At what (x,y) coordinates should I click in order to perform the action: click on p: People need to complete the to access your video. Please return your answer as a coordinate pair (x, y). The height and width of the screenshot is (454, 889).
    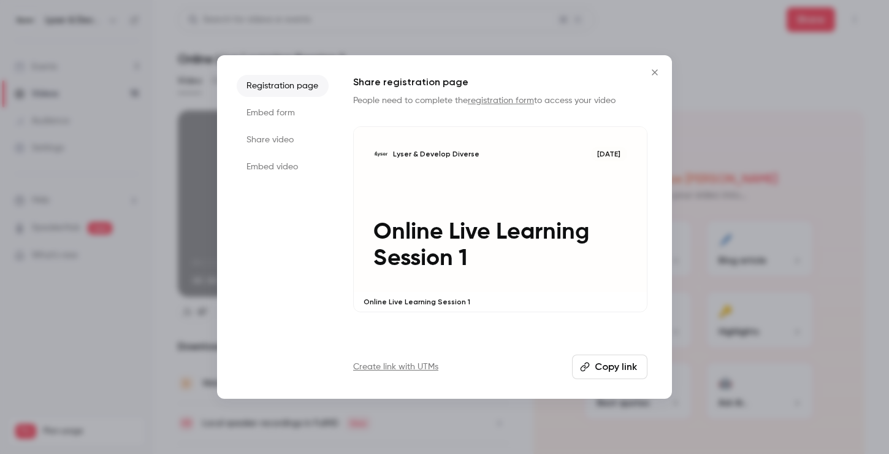
    Looking at the image, I should click on (500, 101).